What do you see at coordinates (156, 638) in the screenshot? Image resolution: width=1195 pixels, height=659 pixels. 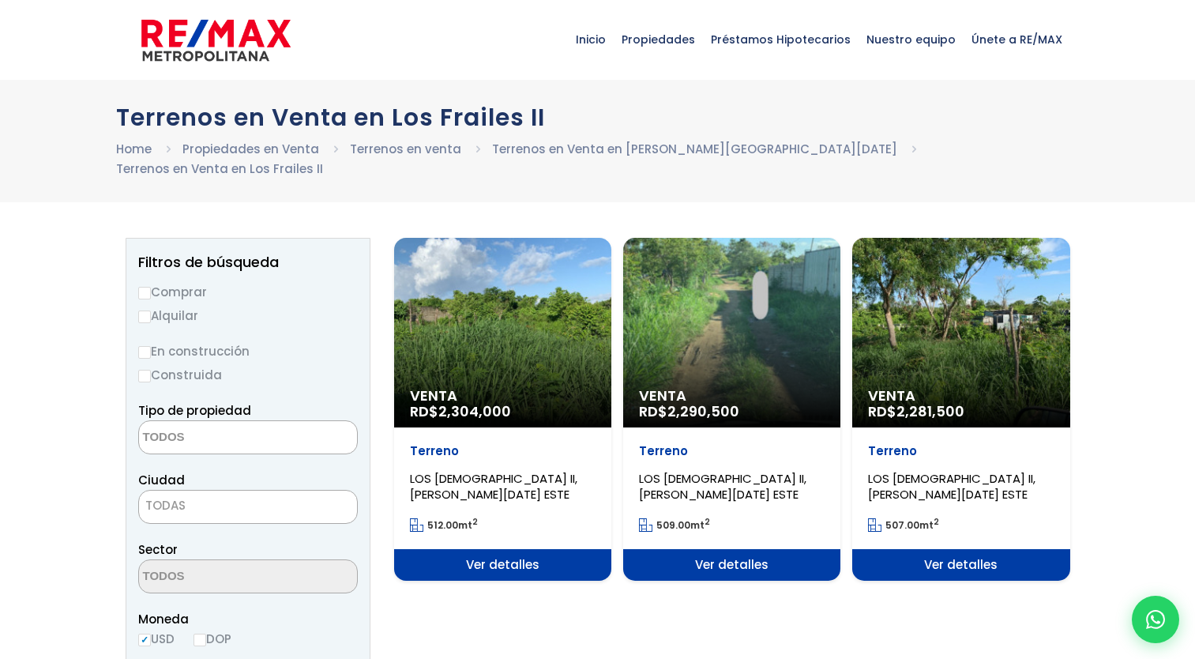 I see `label: USD` at bounding box center [156, 638].